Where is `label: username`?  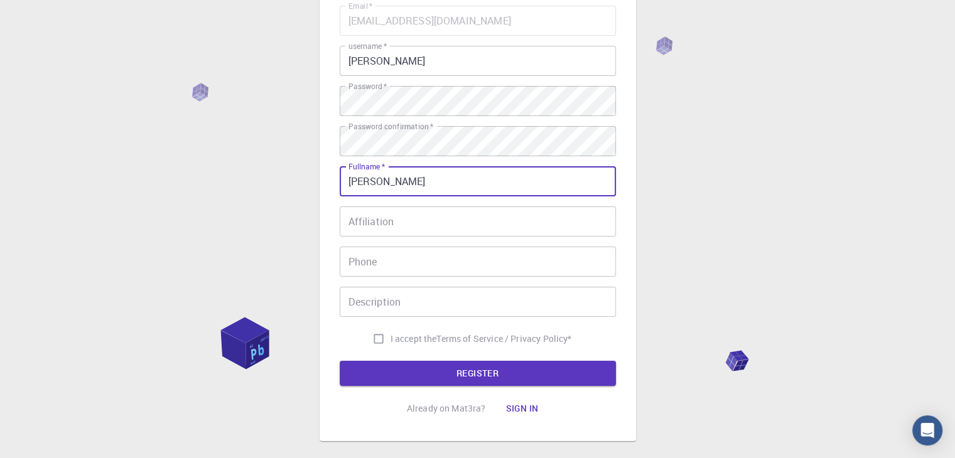
label: username is located at coordinates (367, 46).